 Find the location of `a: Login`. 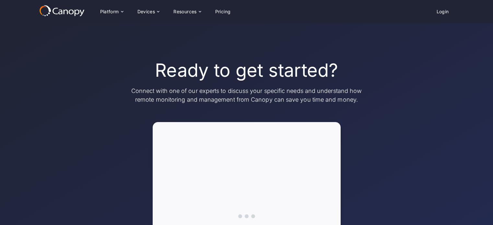

a: Login is located at coordinates (443, 12).